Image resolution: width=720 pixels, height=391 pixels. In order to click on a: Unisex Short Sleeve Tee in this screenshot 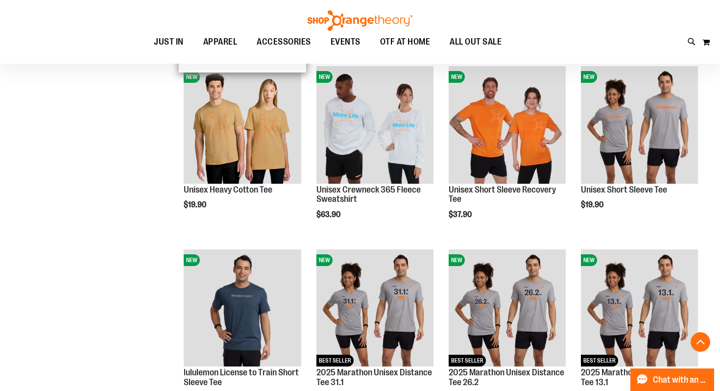, I will do `click(624, 190)`.